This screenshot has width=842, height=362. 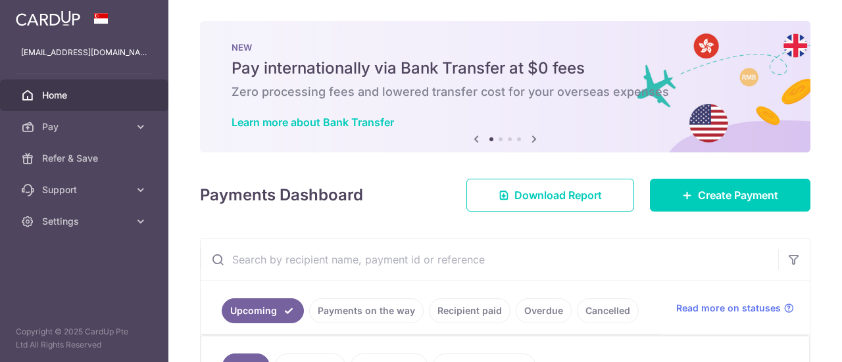 What do you see at coordinates (735, 309) in the screenshot?
I see `a: Read more on statuses` at bounding box center [735, 309].